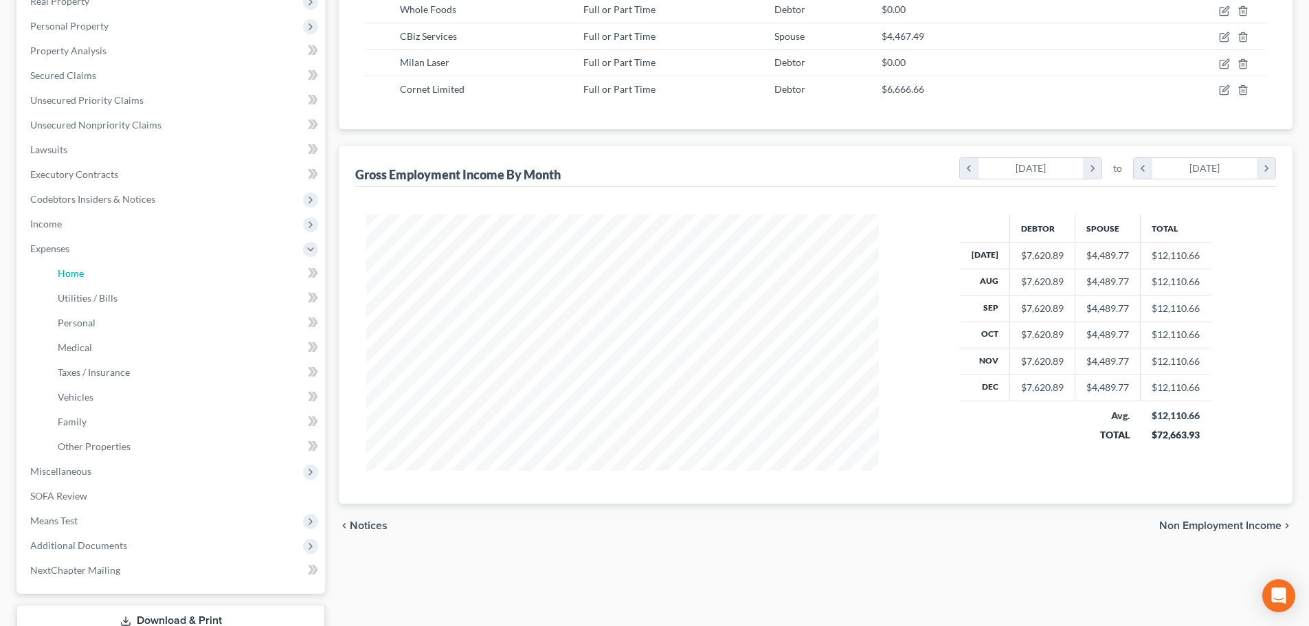 The width and height of the screenshot is (1309, 626). What do you see at coordinates (903, 89) in the screenshot?
I see `span: $6,666.66` at bounding box center [903, 89].